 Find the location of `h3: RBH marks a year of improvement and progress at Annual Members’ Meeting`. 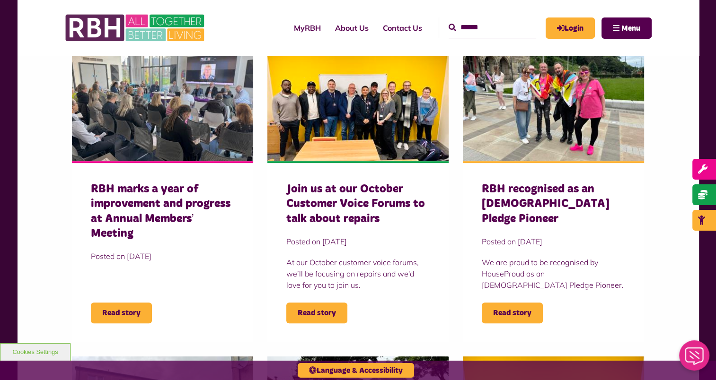

h3: RBH marks a year of improvement and progress at Annual Members’ Meeting is located at coordinates (162, 211).